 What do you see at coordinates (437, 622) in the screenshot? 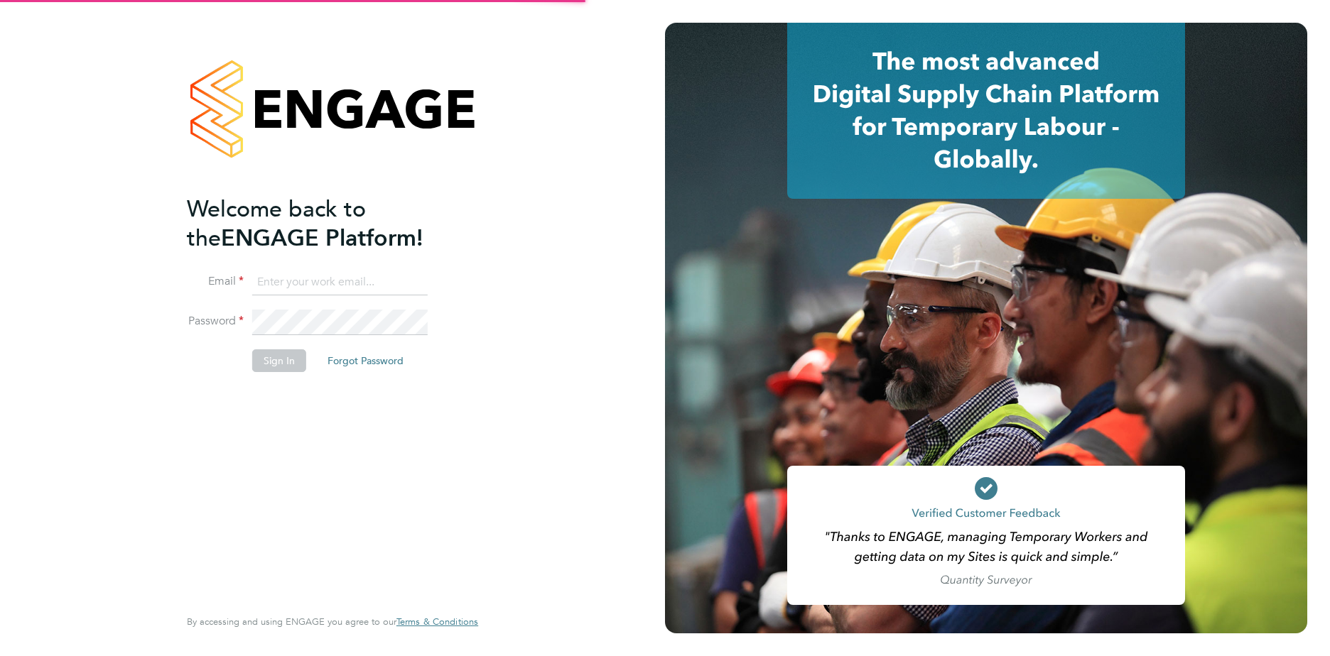
I see `span: Terms & Conditions` at bounding box center [437, 622].